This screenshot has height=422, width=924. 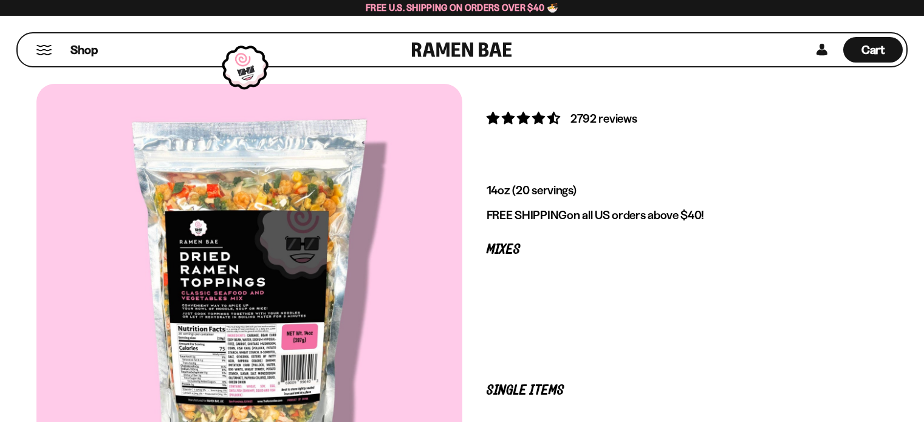 What do you see at coordinates (84, 50) in the screenshot?
I see `a: Shop` at bounding box center [84, 50].